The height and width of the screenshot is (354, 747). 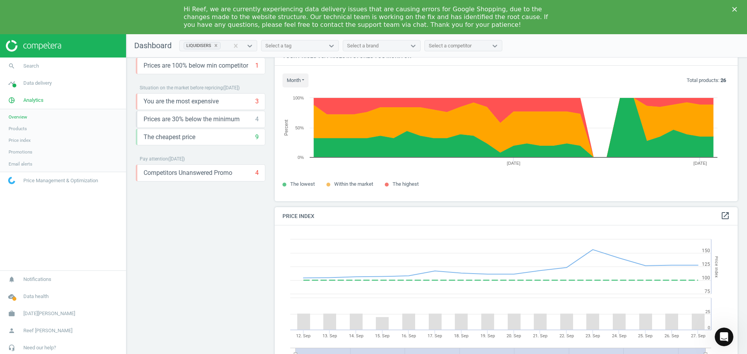 I want to click on a: open_in_new, so click(x=725, y=216).